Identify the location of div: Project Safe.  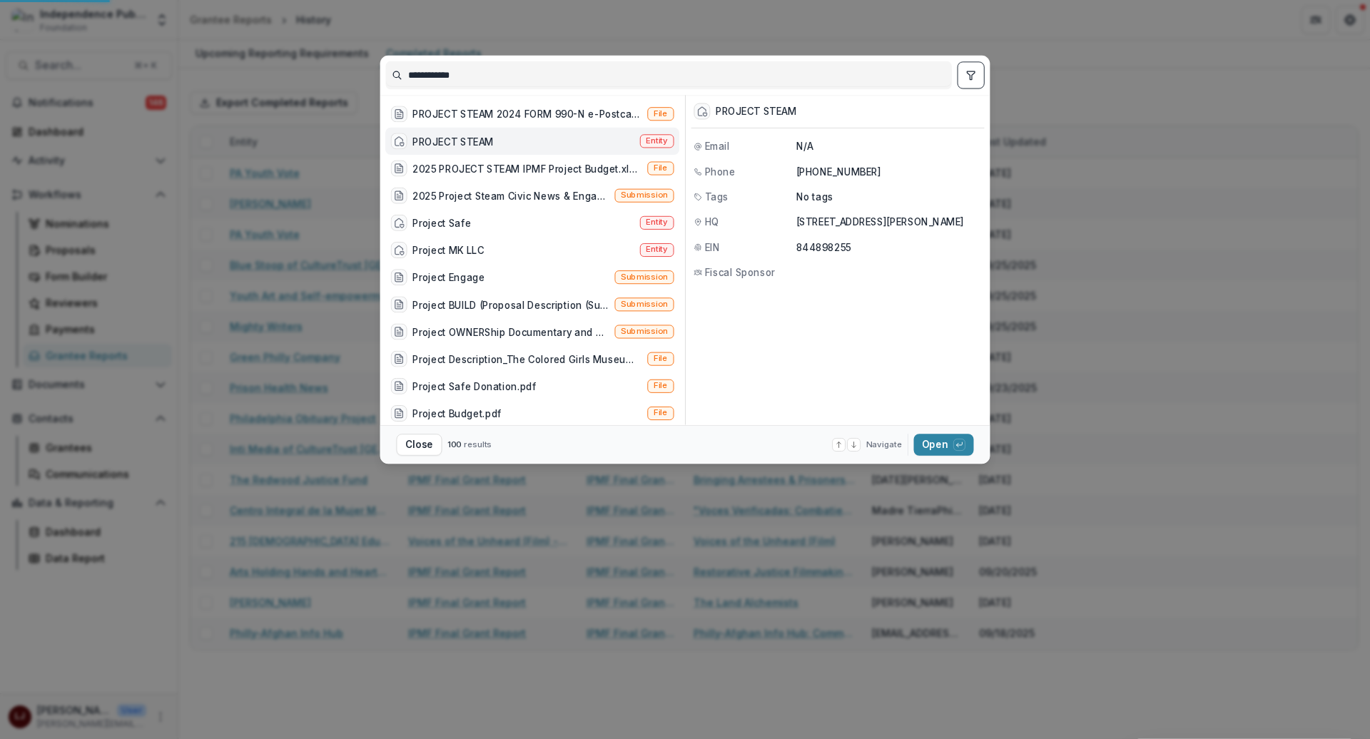
(442, 223).